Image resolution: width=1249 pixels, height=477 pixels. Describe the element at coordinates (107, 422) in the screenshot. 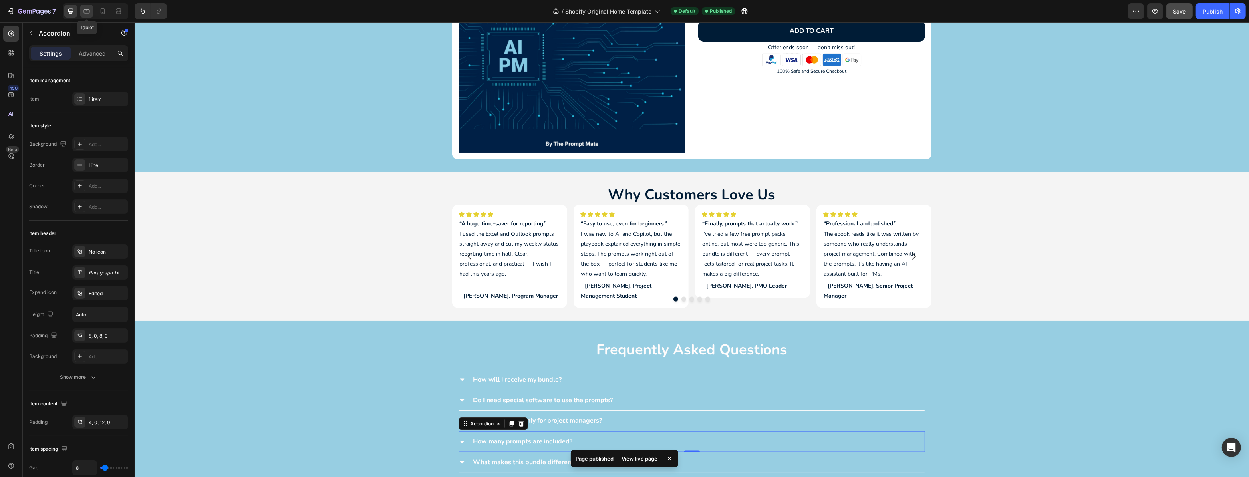

I see `div: 4, 0, 12, 0` at that location.